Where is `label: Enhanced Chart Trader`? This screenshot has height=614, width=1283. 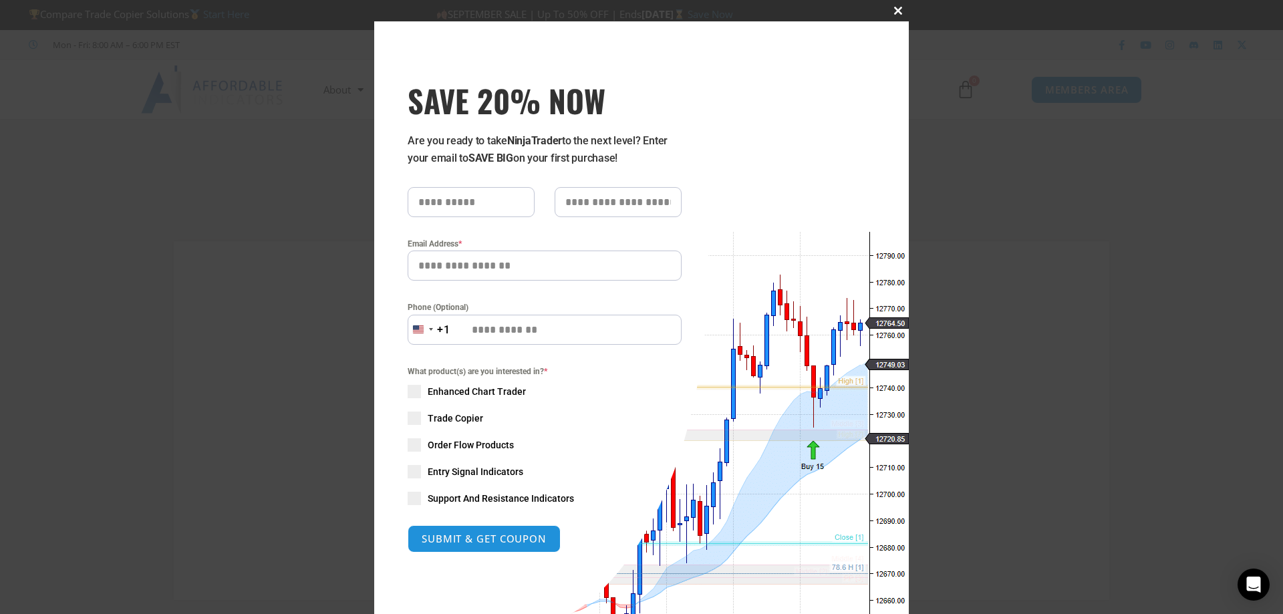 label: Enhanced Chart Trader is located at coordinates (545, 392).